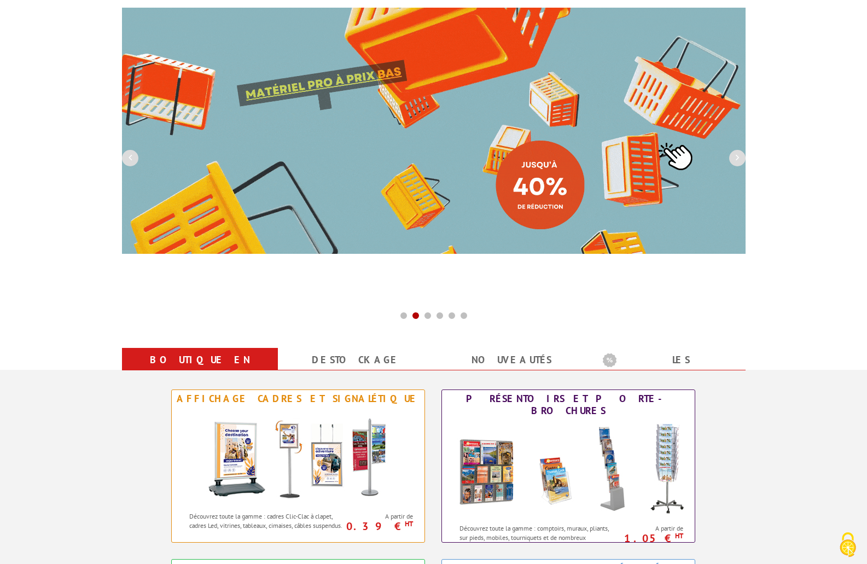  What do you see at coordinates (848, 545) in the screenshot?
I see `img: Cookies (fenêtre modale)` at bounding box center [848, 545].